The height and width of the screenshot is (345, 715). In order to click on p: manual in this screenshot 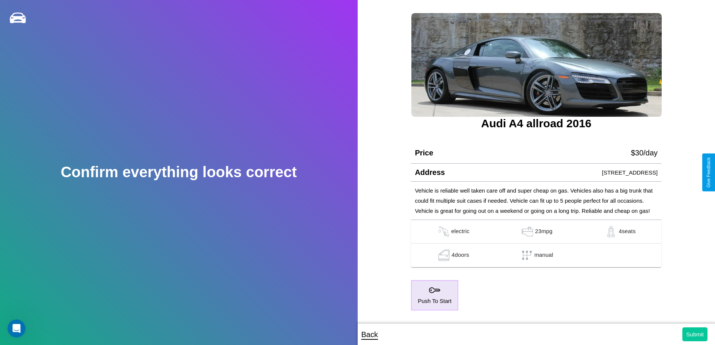, I will do `click(544, 255)`.